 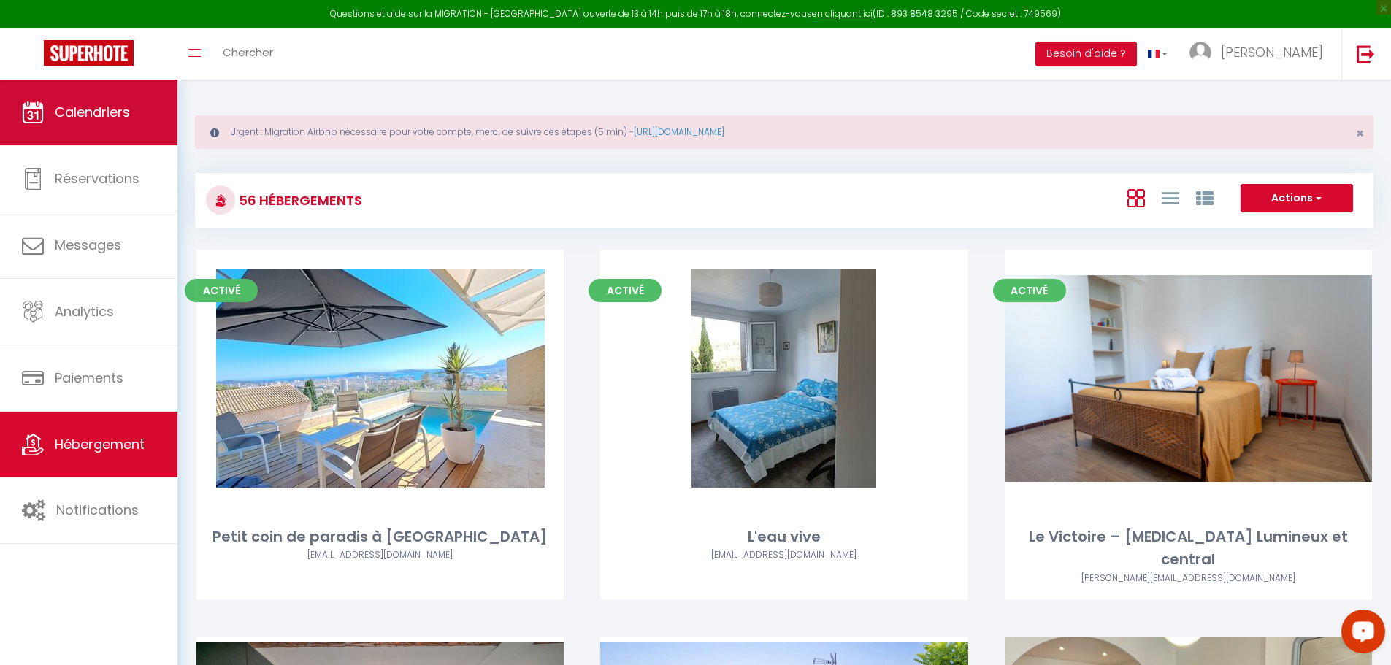 What do you see at coordinates (842, 13) in the screenshot?
I see `a: en cliquant ici` at bounding box center [842, 13].